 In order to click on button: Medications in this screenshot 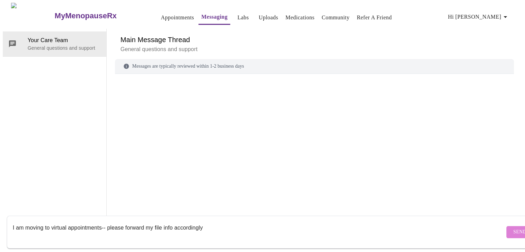, I will do `click(300, 18)`.